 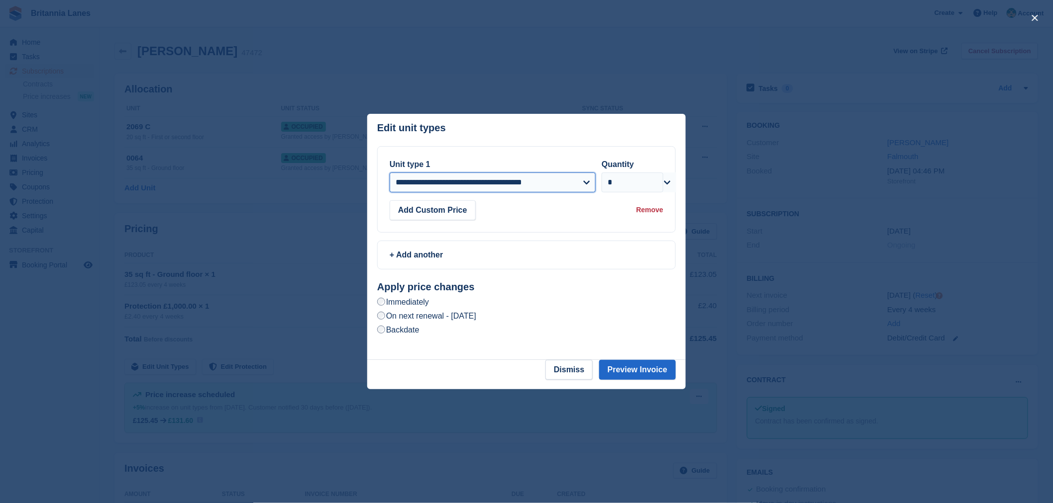 What do you see at coordinates (432, 210) in the screenshot?
I see `button: Add Custom Price` at bounding box center [432, 210].